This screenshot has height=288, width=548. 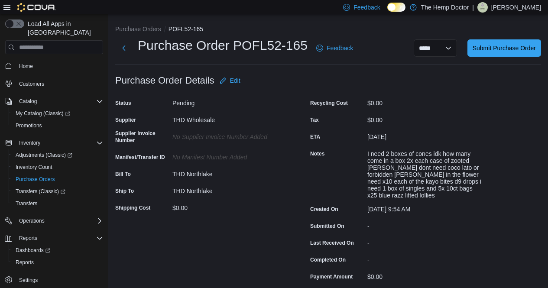 What do you see at coordinates (223, 45) in the screenshot?
I see `h1: Purchase Order POFL52-165` at bounding box center [223, 45].